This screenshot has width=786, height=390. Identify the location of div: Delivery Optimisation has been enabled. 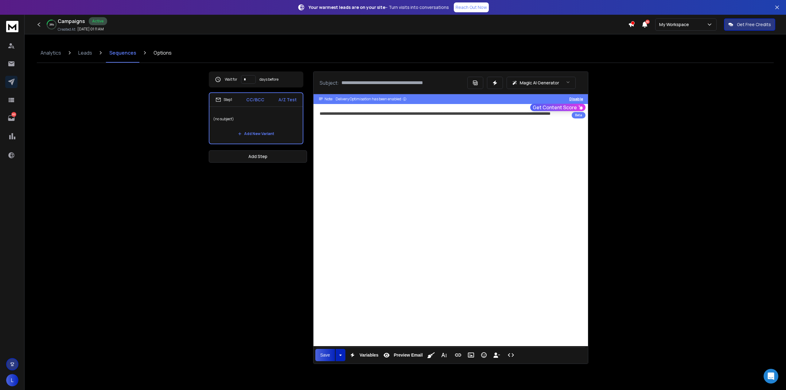
(371, 99).